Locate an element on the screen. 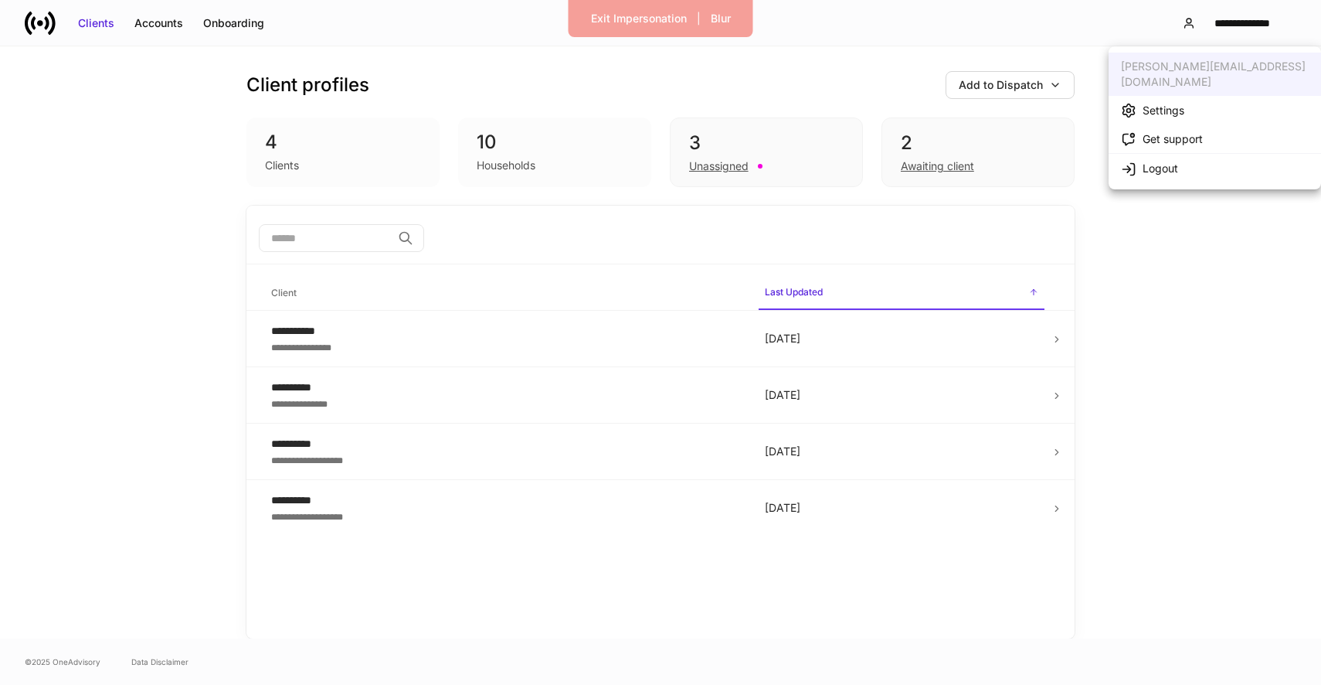 Image resolution: width=1321 pixels, height=685 pixels. div: Logout is located at coordinates (1161, 168).